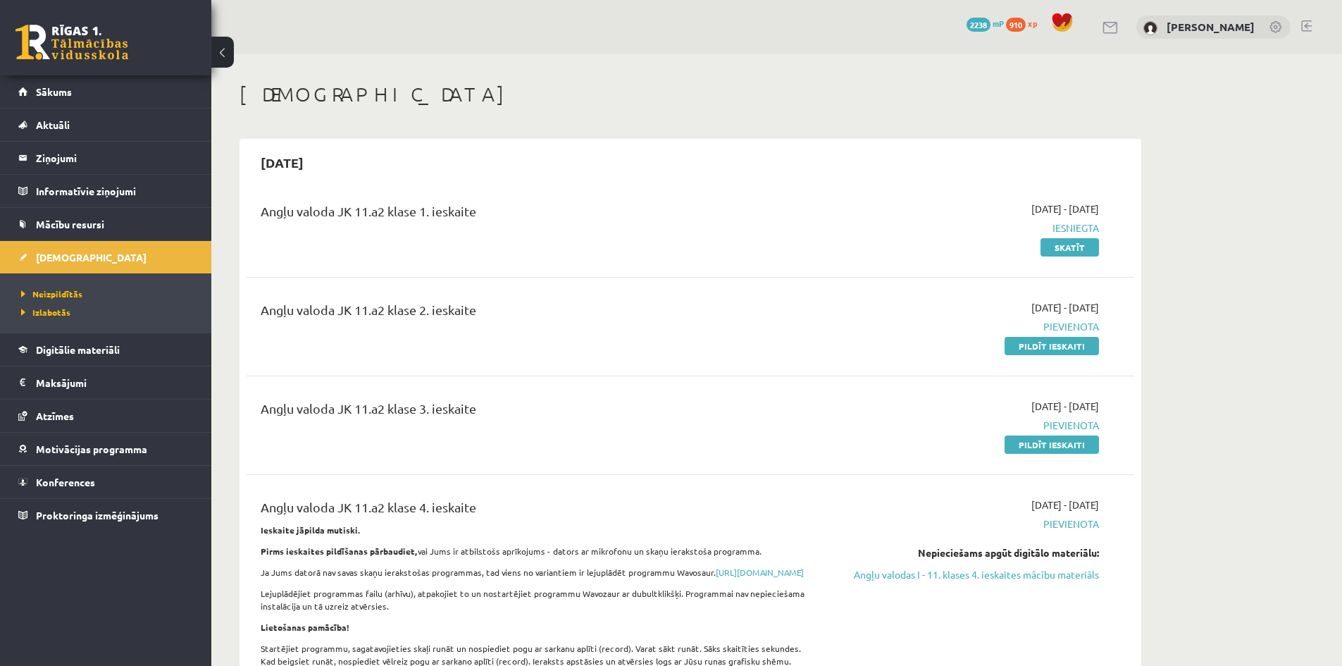 This screenshot has width=1342, height=666. What do you see at coordinates (115, 191) in the screenshot?
I see `legend: Informatīvie ziņojumi` at bounding box center [115, 191].